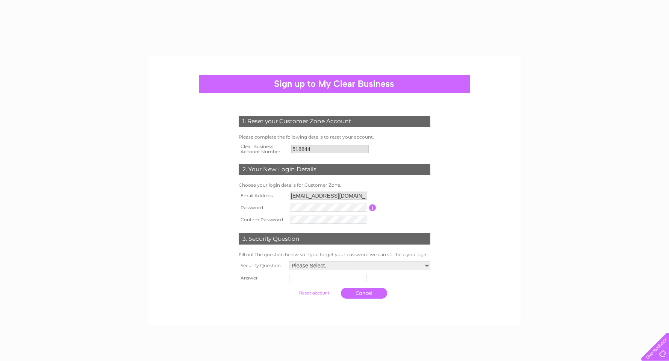 The width and height of the screenshot is (669, 361). What do you see at coordinates (263, 149) in the screenshot?
I see `th: Clear Business Account Number` at bounding box center [263, 149].